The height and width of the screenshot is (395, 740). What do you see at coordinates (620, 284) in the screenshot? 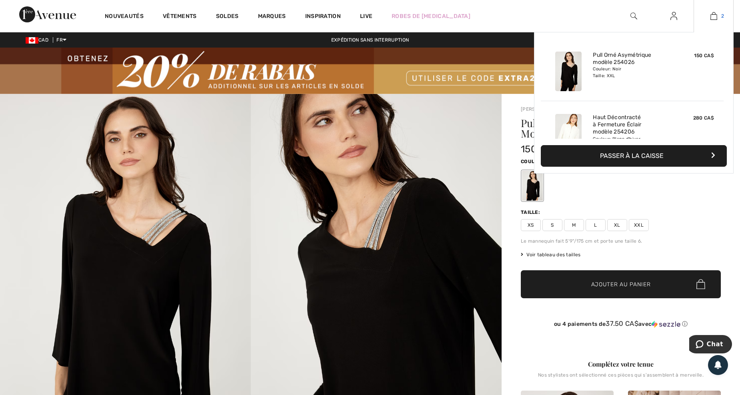
I see `span: Ajouter au panier` at bounding box center [620, 284].